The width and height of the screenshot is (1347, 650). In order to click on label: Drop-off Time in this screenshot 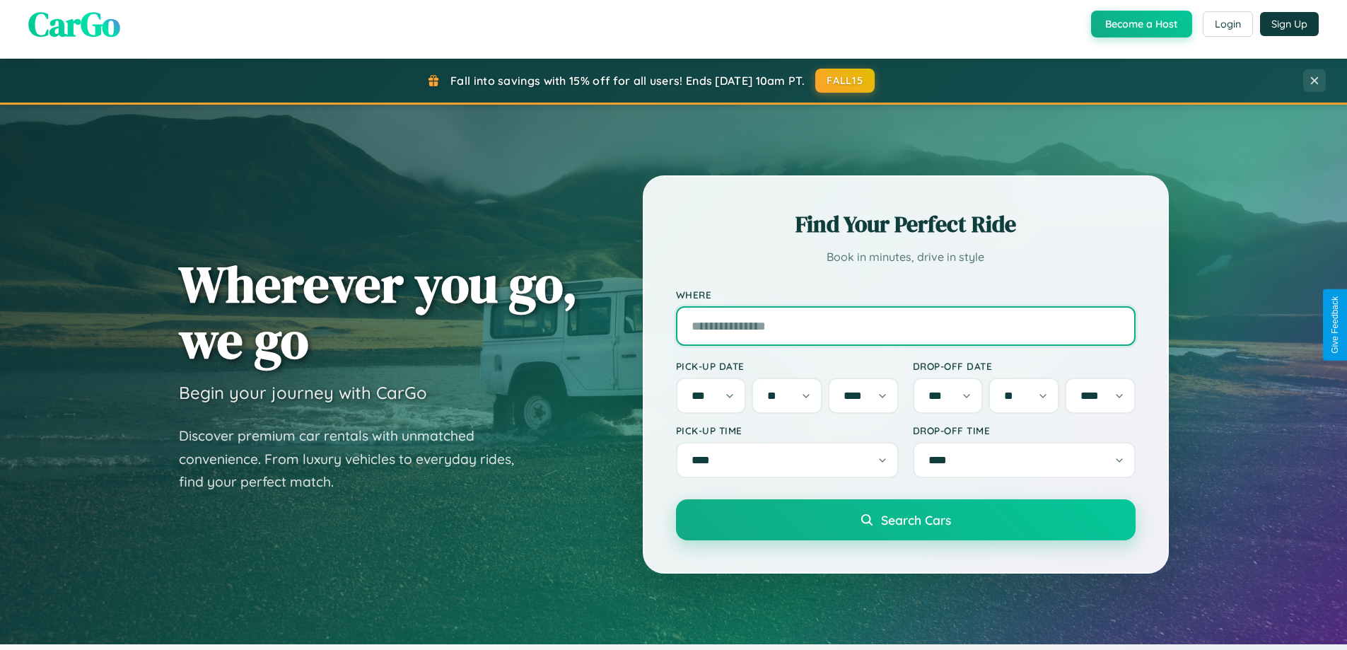, I will do `click(1024, 430)`.